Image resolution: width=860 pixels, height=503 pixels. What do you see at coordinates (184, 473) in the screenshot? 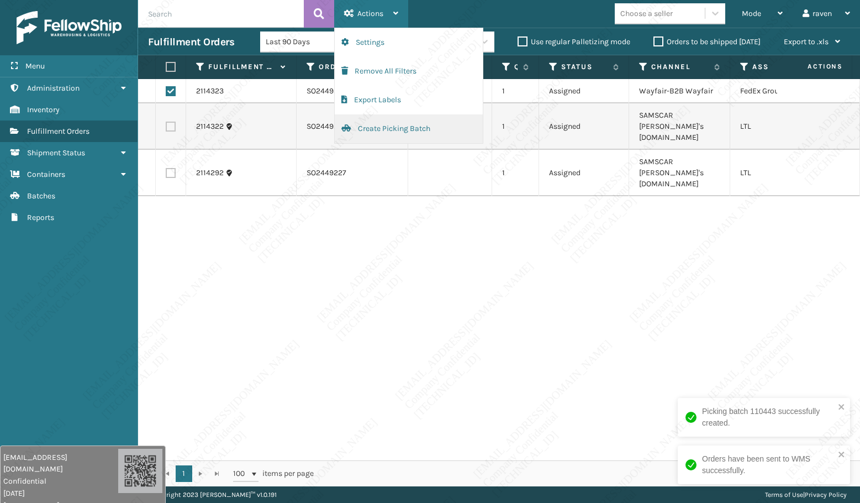
I see `a: 1` at bounding box center [184, 473].